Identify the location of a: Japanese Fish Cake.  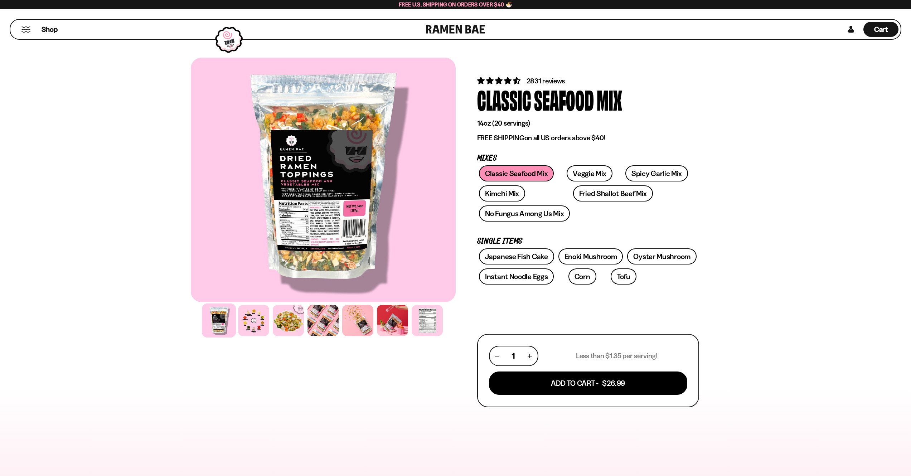
(517, 256).